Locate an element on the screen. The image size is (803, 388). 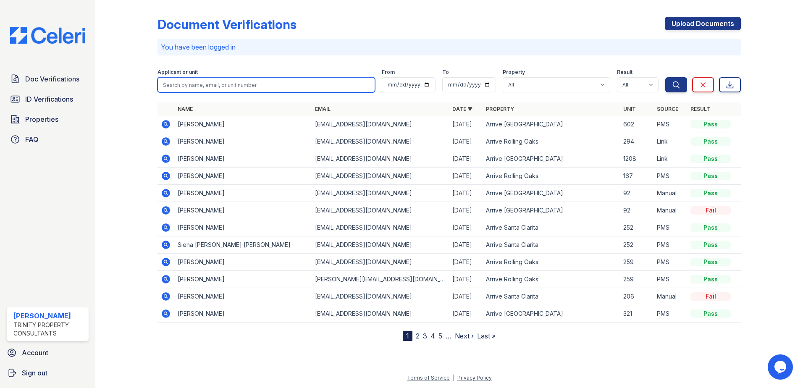
a: Result is located at coordinates (701, 109).